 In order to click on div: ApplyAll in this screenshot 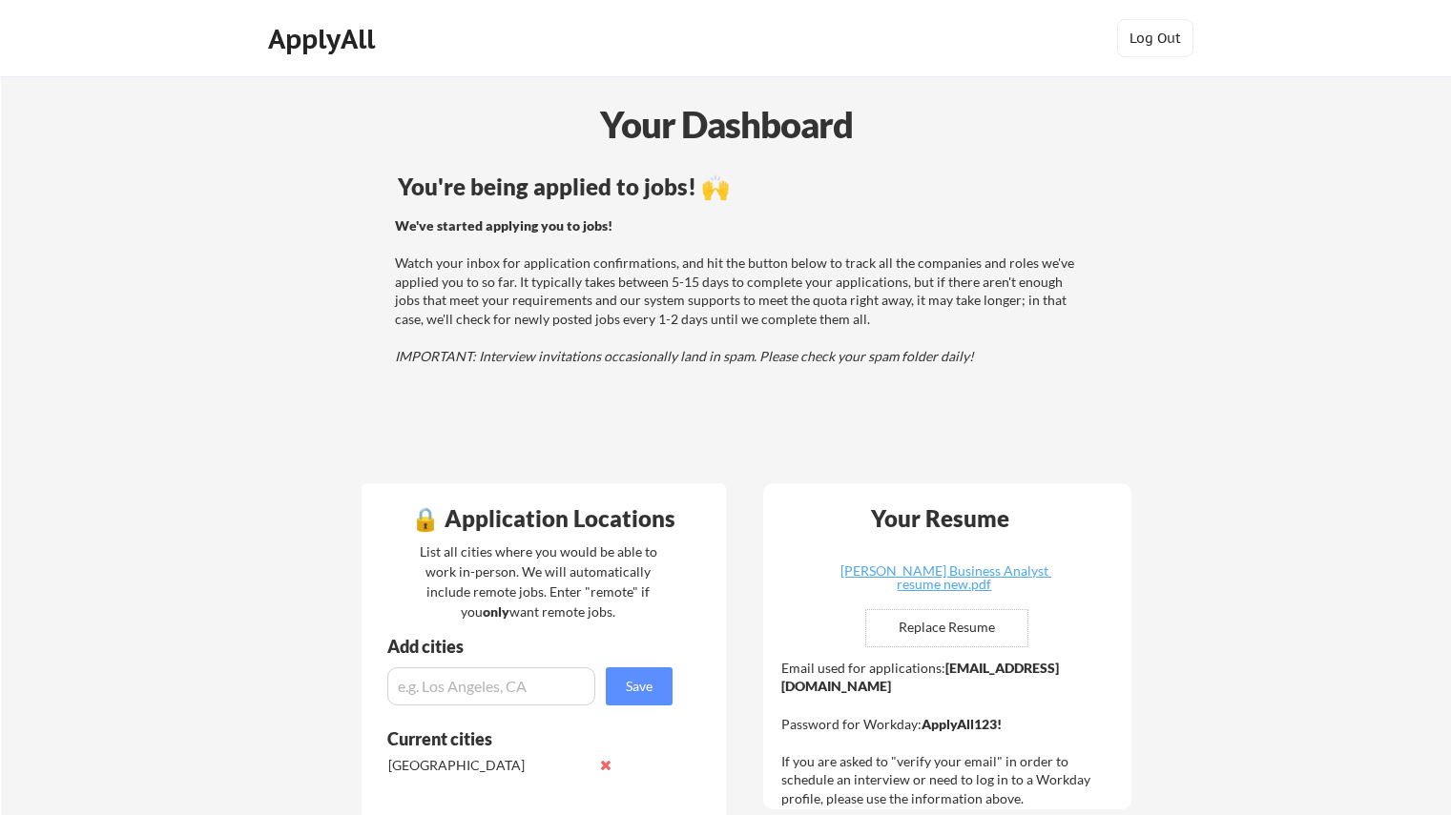, I will do `click(324, 39)`.